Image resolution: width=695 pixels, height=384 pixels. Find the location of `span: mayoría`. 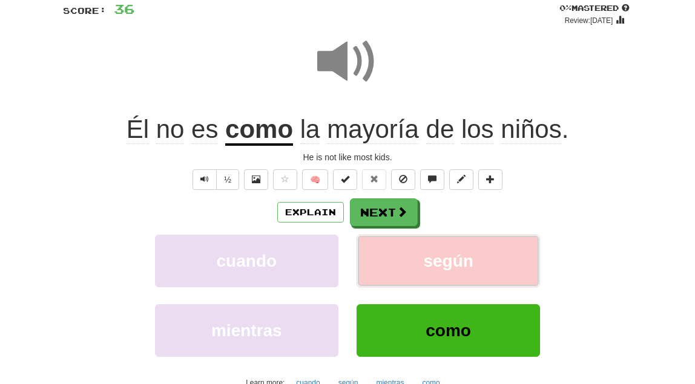

span: mayoría is located at coordinates (373, 130).